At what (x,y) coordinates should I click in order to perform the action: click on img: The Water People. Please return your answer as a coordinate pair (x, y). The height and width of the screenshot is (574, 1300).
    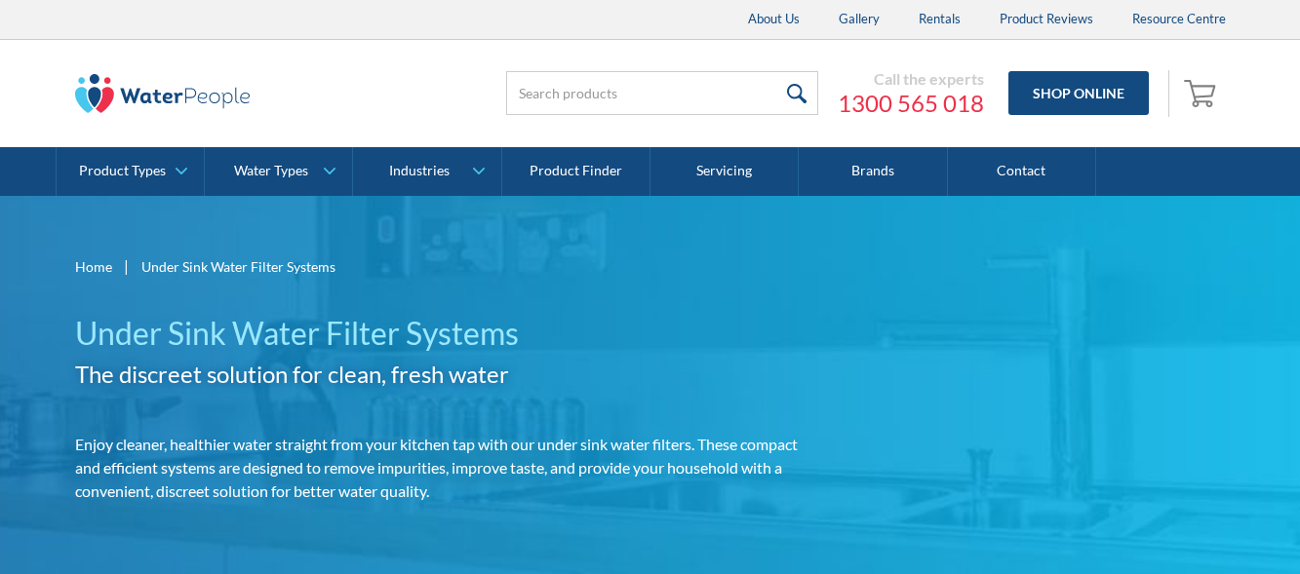
    Looking at the image, I should click on (163, 94).